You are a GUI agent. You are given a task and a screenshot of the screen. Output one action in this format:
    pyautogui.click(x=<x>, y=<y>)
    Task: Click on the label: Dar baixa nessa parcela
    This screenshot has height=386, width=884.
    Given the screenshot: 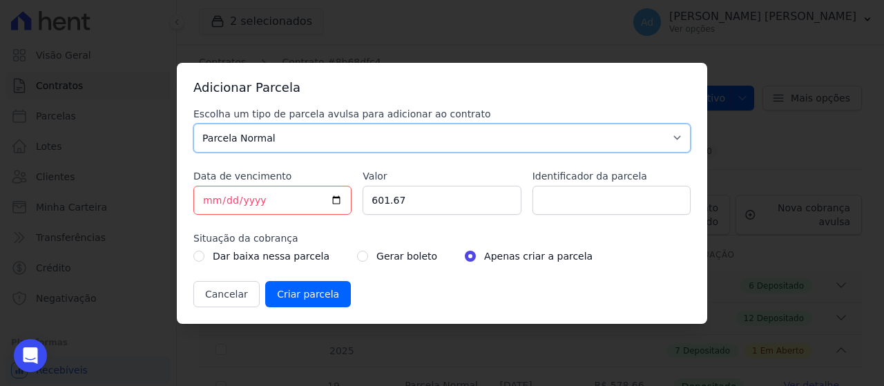 What is the action you would take?
    pyautogui.click(x=271, y=256)
    